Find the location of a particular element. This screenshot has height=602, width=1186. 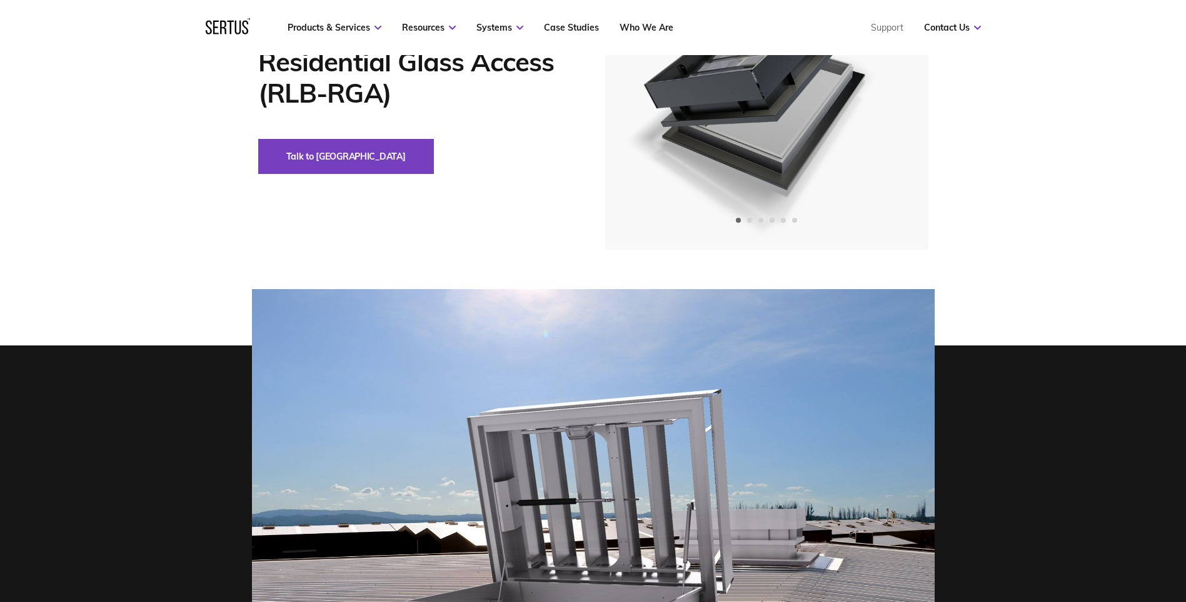

h1: Roof Louvre Blade - Residential Glass Access (RLB-RGA) is located at coordinates (413, 62).